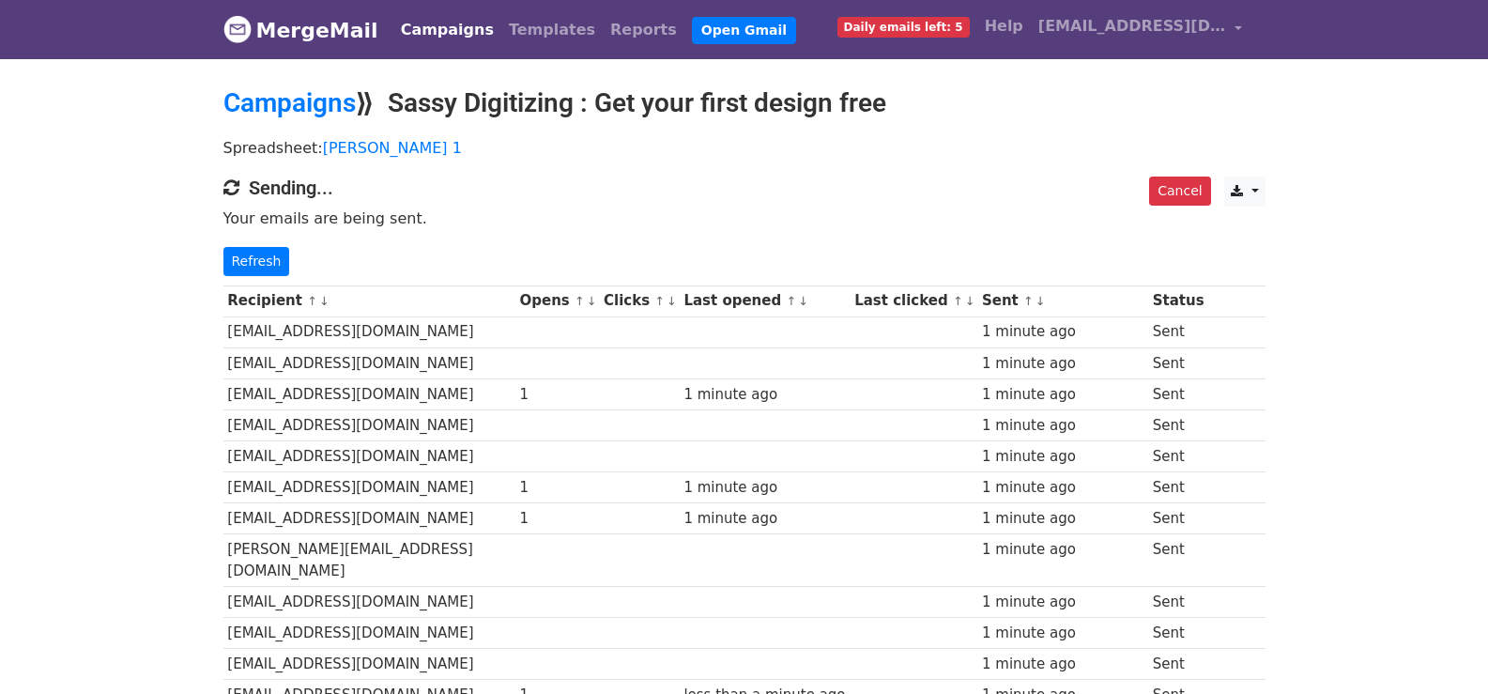 The width and height of the screenshot is (1488, 694). Describe the element at coordinates (1179, 191) in the screenshot. I see `a: Cancel` at that location.